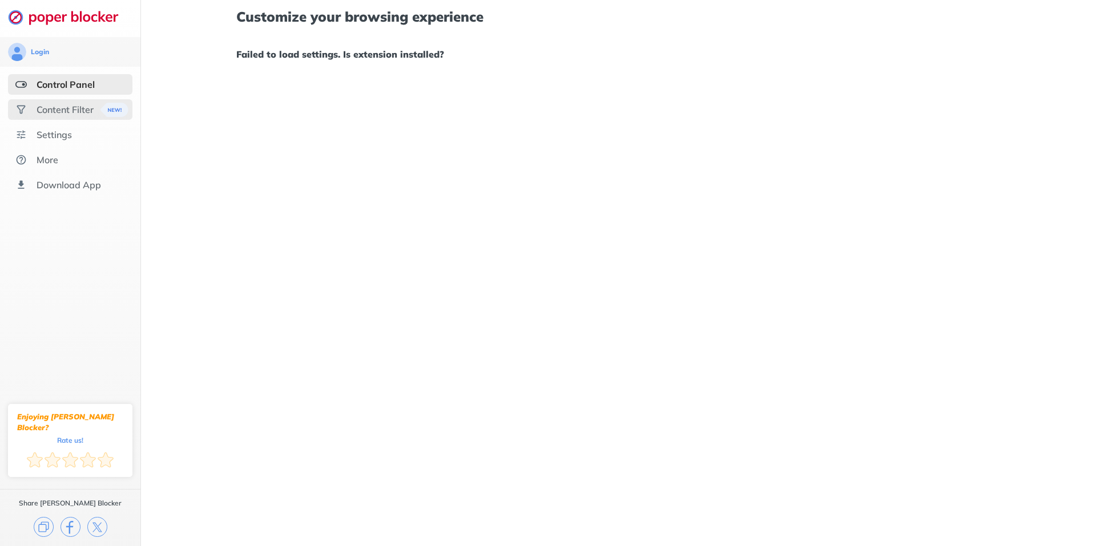 Image resolution: width=1096 pixels, height=546 pixels. What do you see at coordinates (70, 440) in the screenshot?
I see `div: Rate us!` at bounding box center [70, 440].